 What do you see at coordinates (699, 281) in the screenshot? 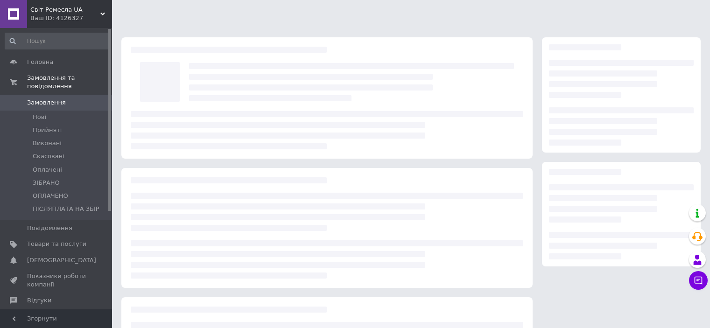
I see `button: Чат з покупцем` at bounding box center [699, 281].